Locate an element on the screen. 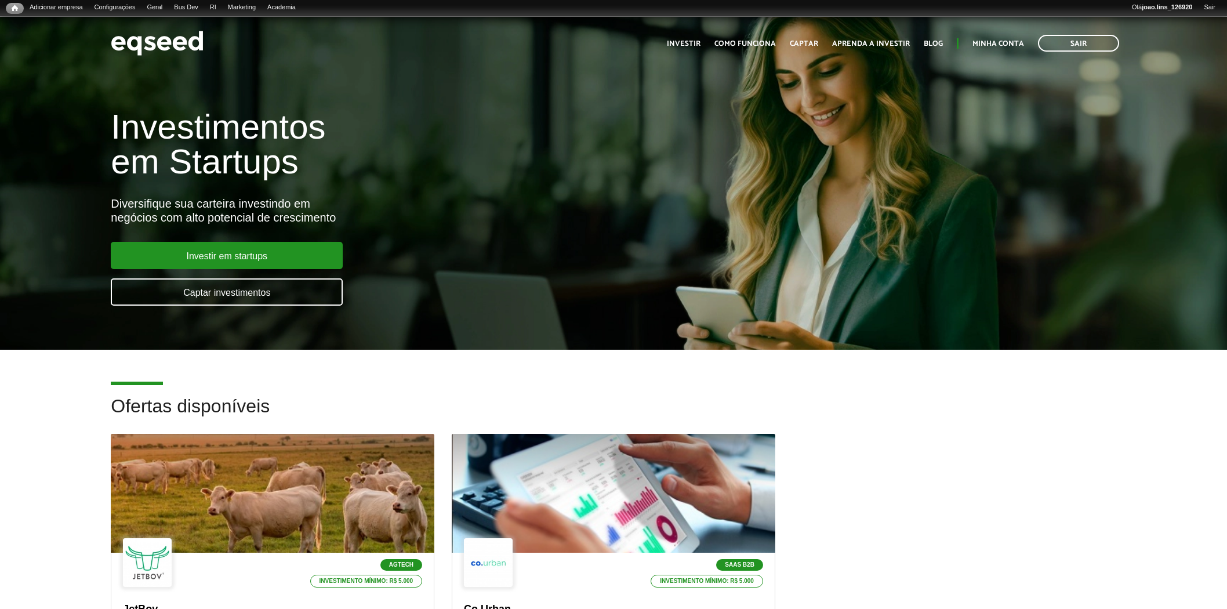 The image size is (1227, 609). a: Marketing is located at coordinates (242, 8).